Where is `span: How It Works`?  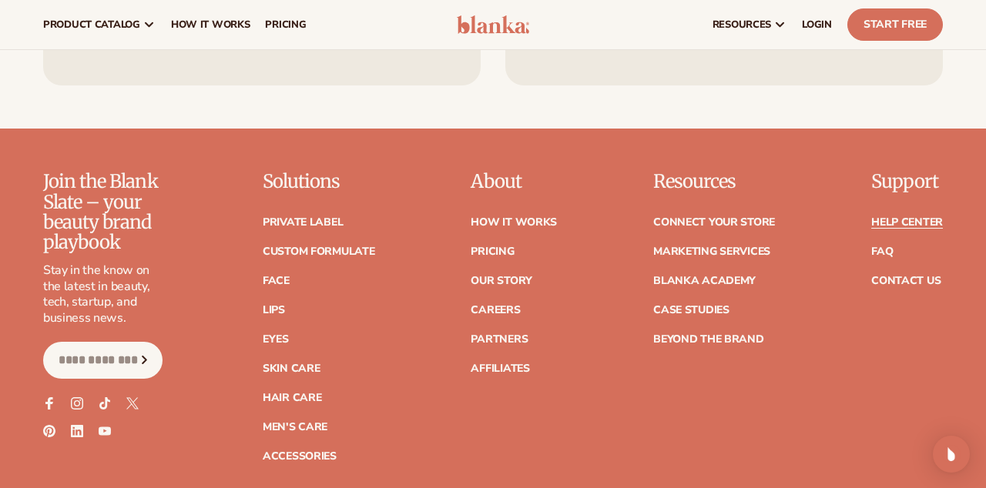 span: How It Works is located at coordinates (210, 25).